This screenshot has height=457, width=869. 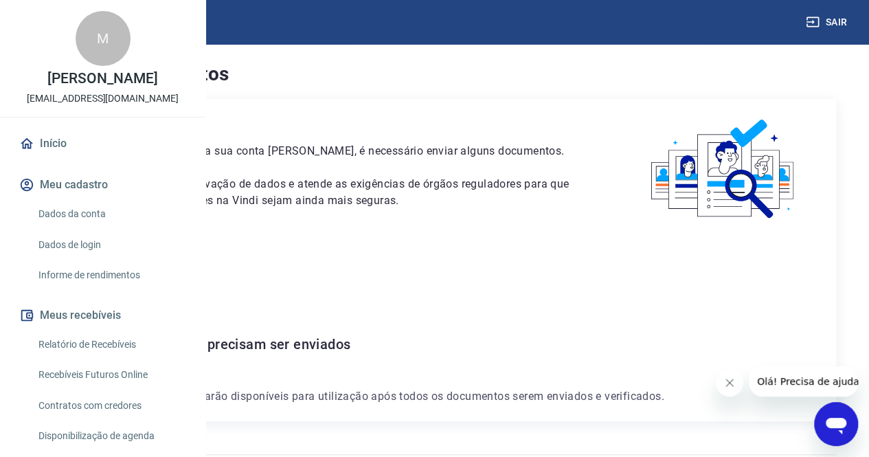 I want to click on span: Olá! Precisa de ajuda?, so click(x=62, y=15).